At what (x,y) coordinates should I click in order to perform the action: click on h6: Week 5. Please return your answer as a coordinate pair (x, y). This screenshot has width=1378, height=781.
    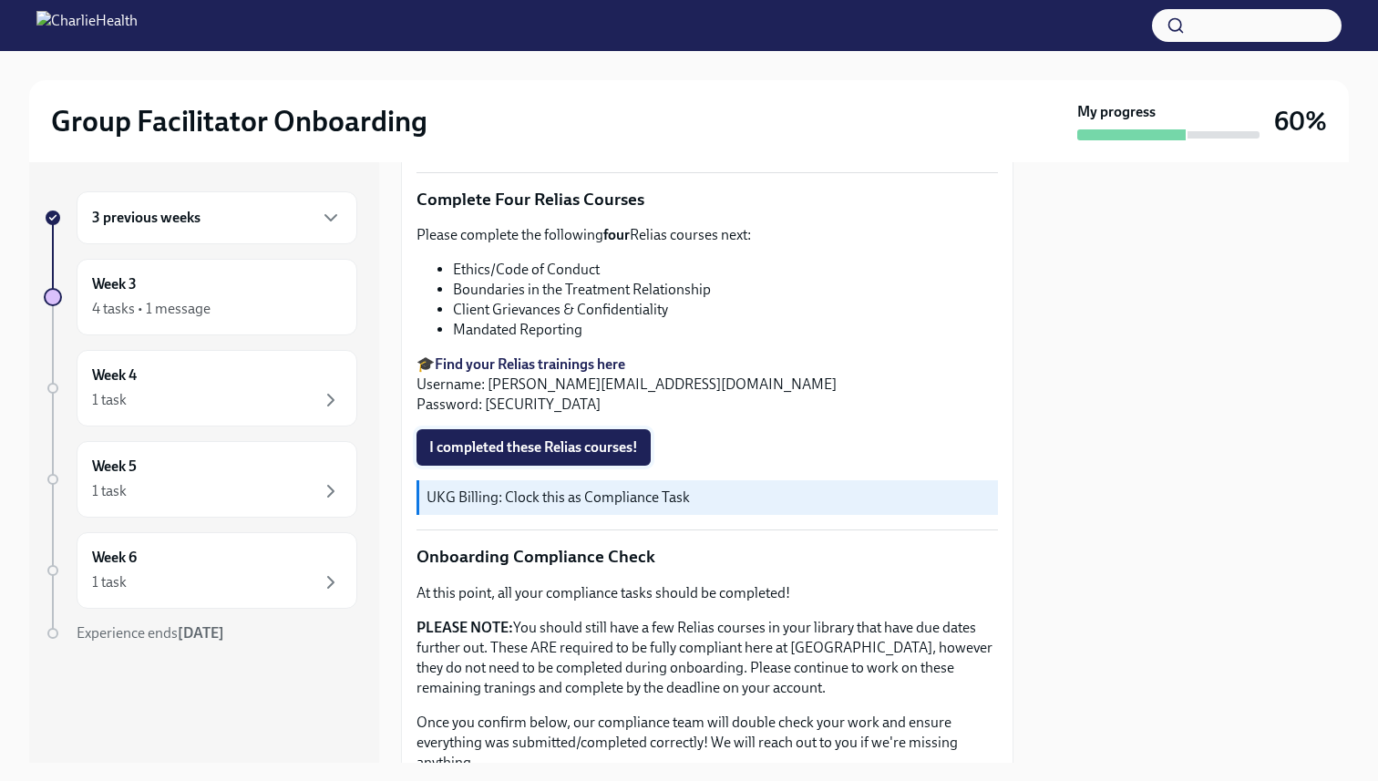
    Looking at the image, I should click on (114, 467).